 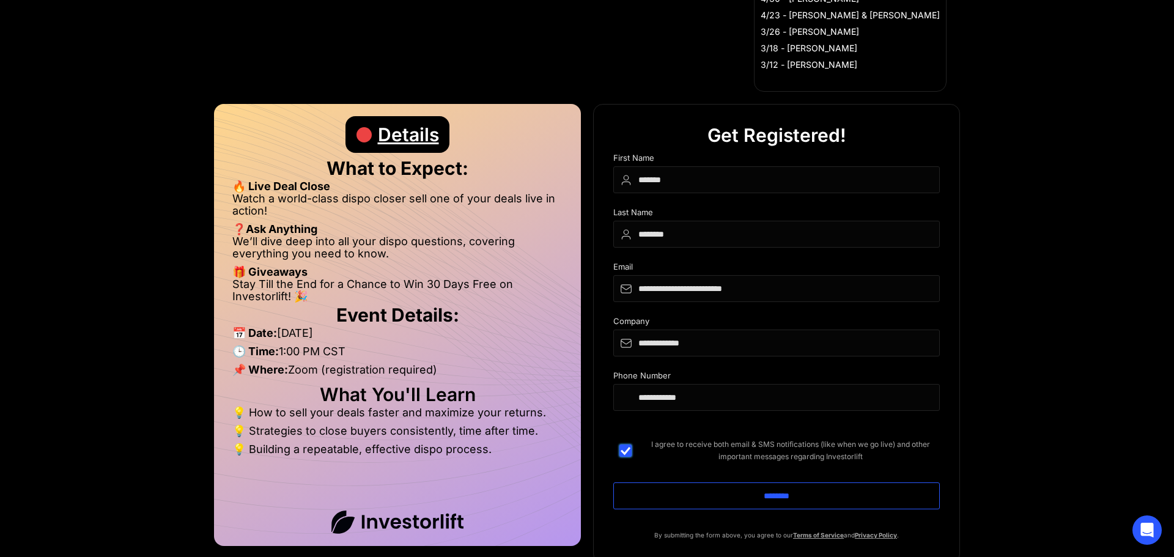 What do you see at coordinates (397, 251) in the screenshot?
I see `li: We’ll dive deep into all your dispo questions, covering everything you need to know.` at bounding box center [397, 251].